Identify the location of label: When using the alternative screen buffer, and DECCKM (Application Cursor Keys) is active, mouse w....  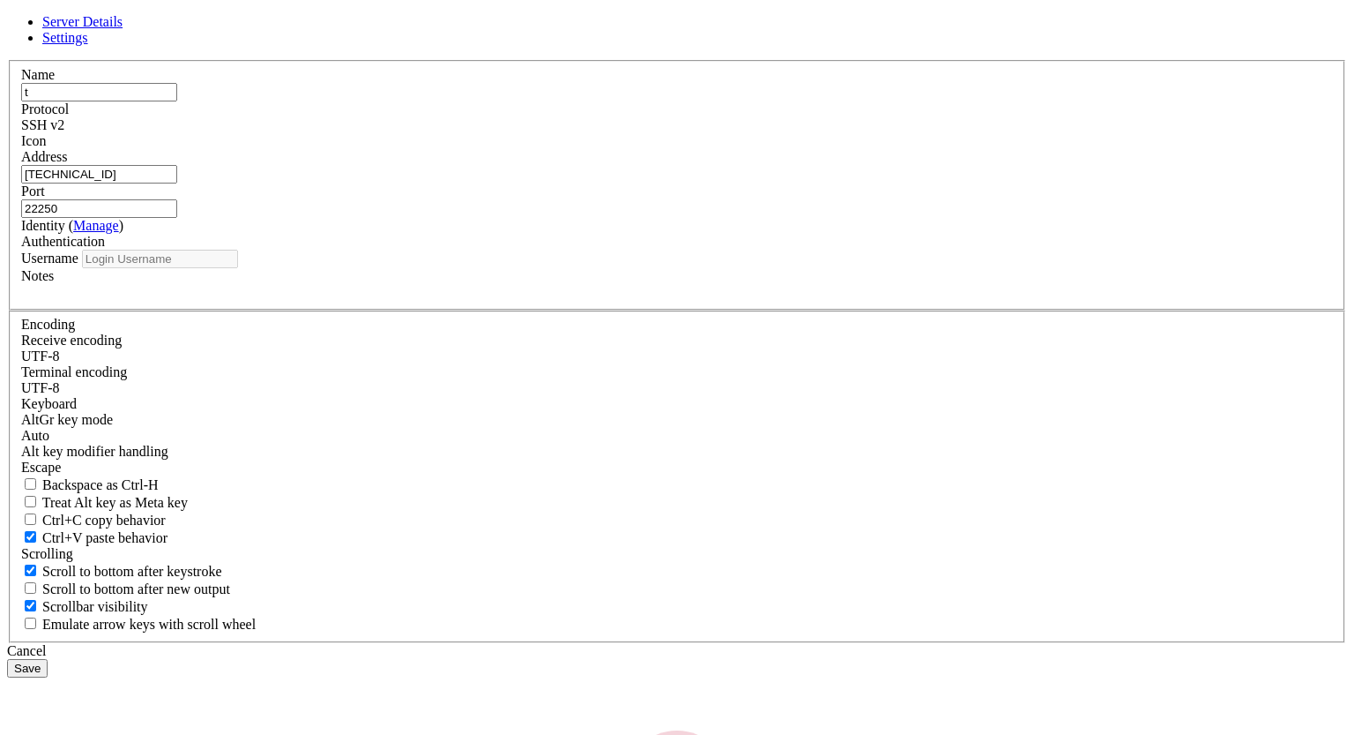
(138, 623).